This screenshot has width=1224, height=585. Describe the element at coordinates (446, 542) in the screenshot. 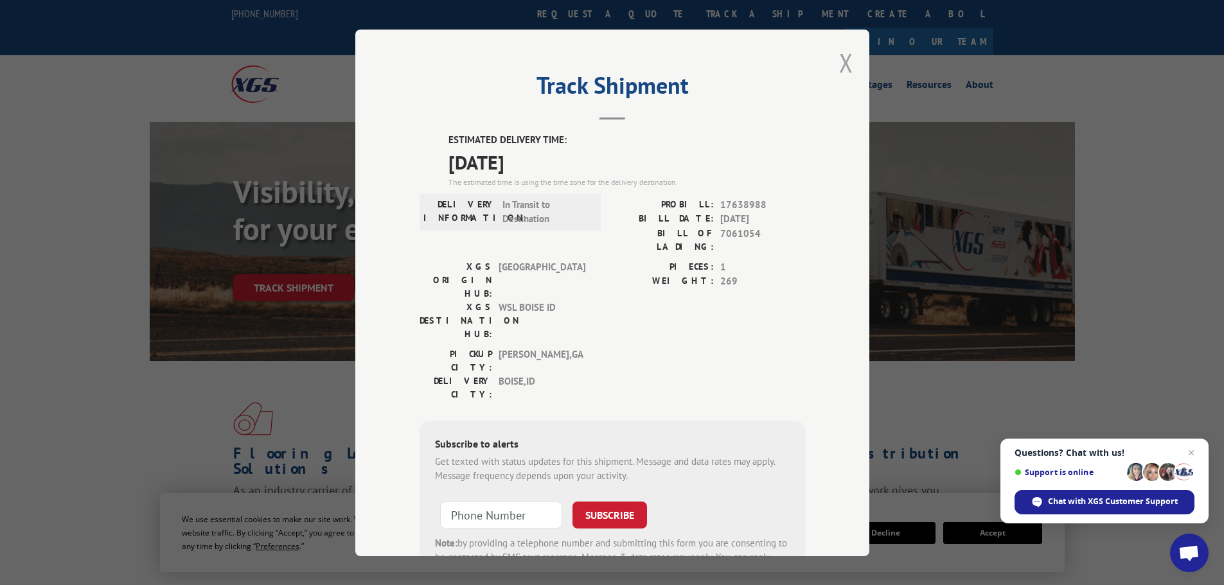

I see `strong: Note:` at that location.